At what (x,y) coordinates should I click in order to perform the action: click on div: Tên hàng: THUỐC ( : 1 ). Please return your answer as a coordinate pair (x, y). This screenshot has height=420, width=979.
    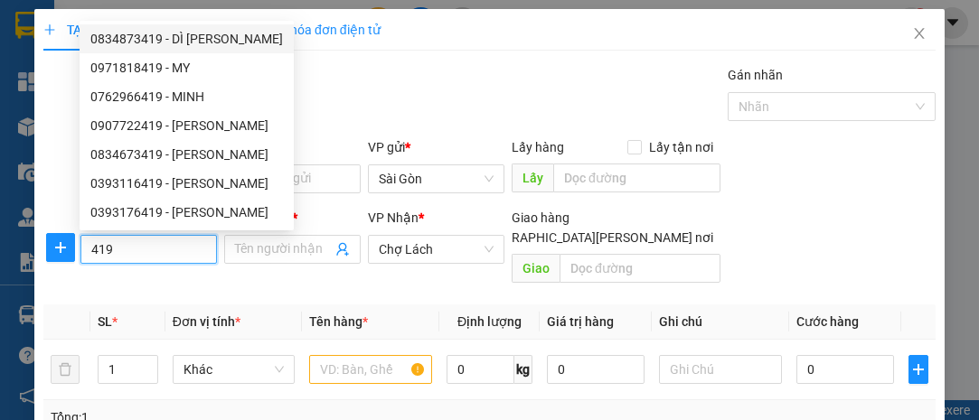
    Looking at the image, I should click on (172, 142).